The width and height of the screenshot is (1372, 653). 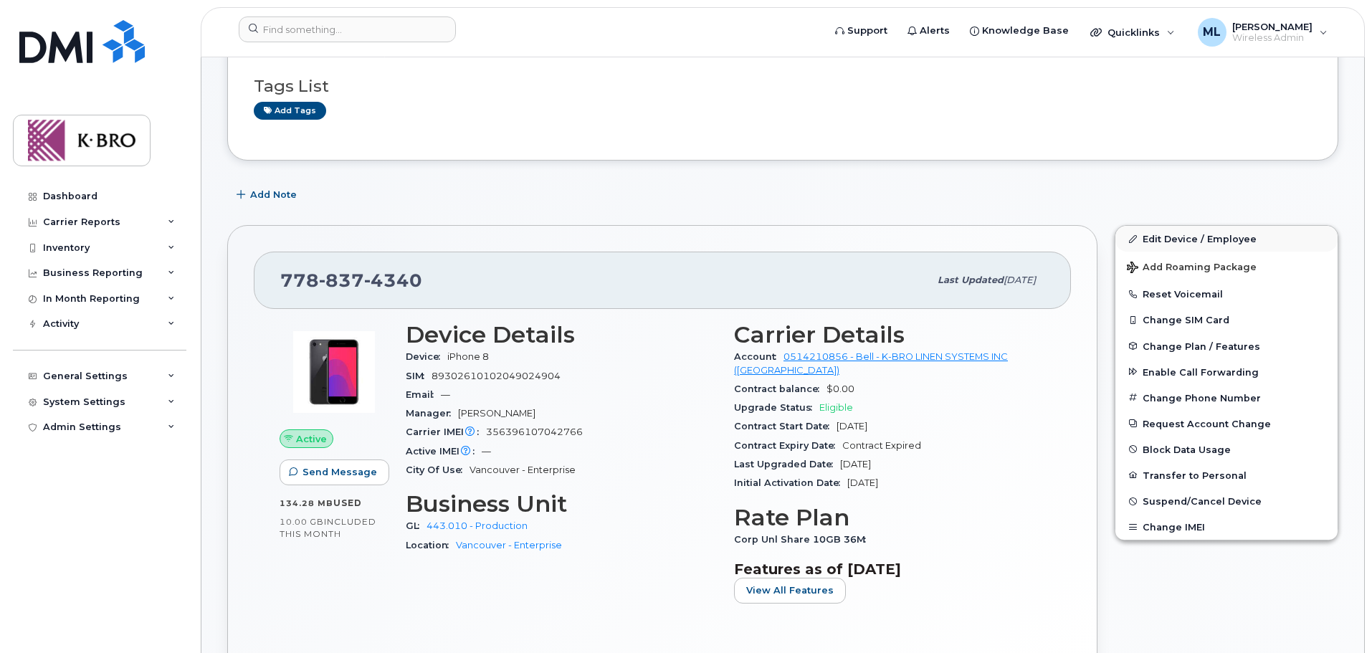 What do you see at coordinates (1226, 424) in the screenshot?
I see `button: Request Account Change` at bounding box center [1226, 424].